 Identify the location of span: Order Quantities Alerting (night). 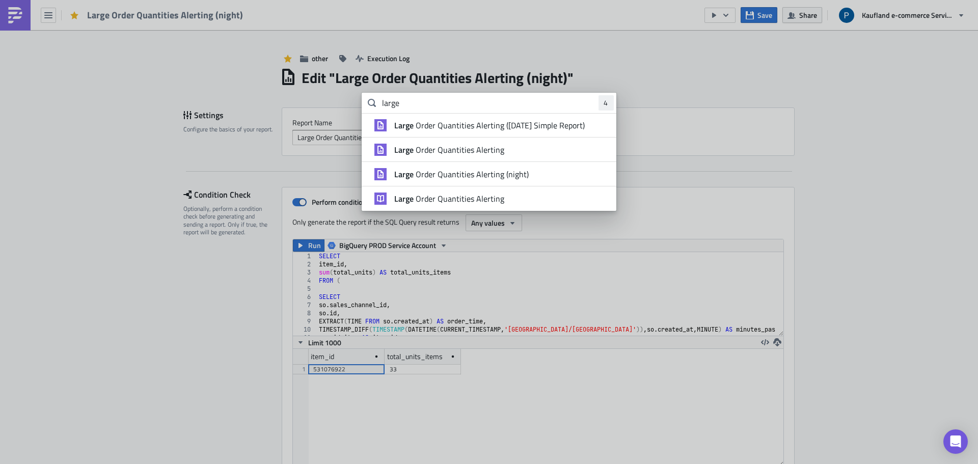
(462, 174).